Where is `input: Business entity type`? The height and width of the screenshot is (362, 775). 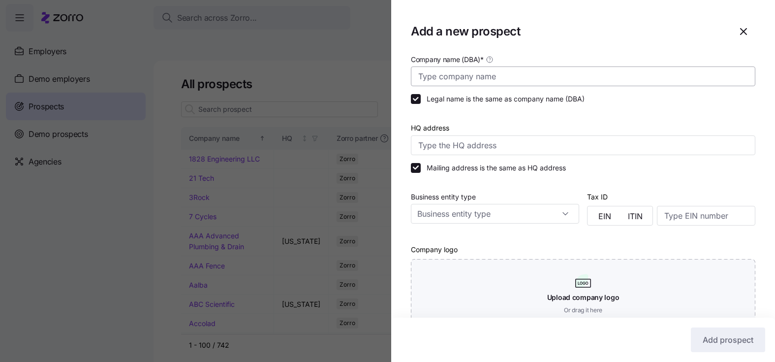
input: Business entity type is located at coordinates (495, 214).